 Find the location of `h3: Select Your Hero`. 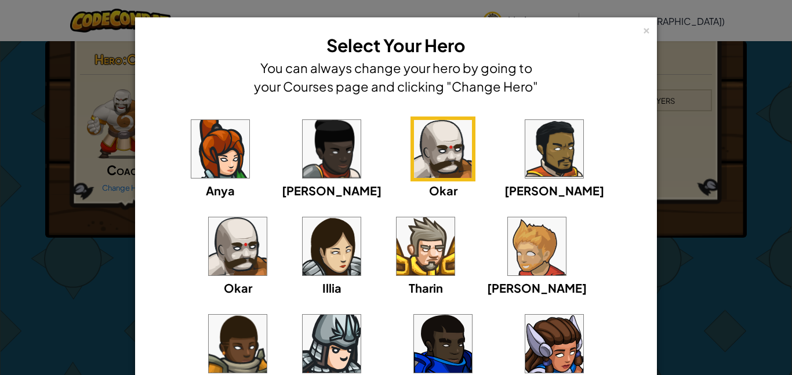

h3: Select Your Hero is located at coordinates (396, 45).